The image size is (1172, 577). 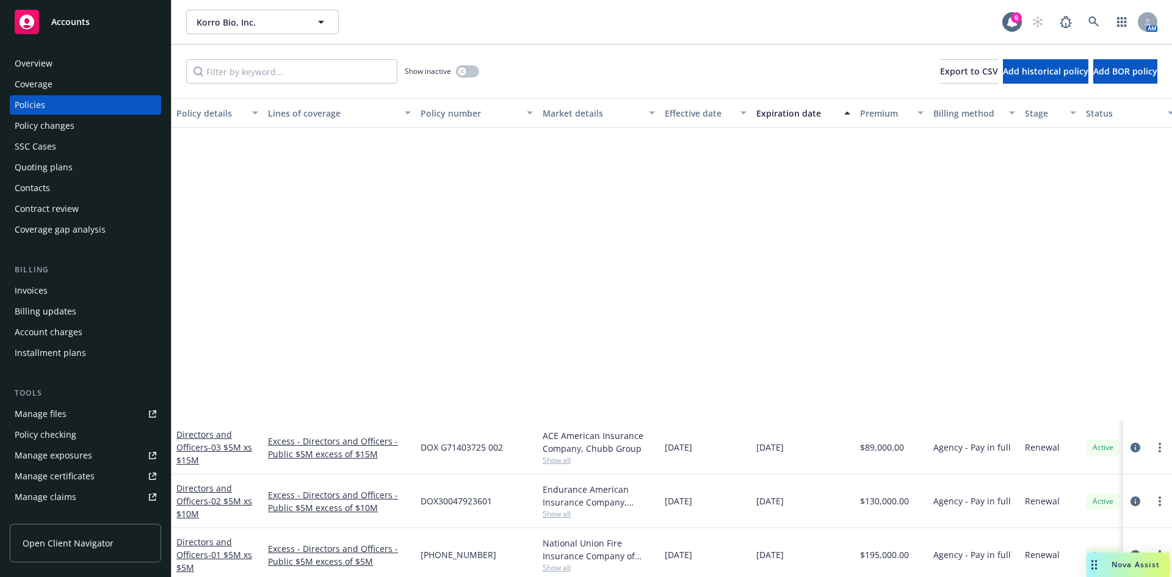 What do you see at coordinates (85, 518) in the screenshot?
I see `a: Manage BORs` at bounding box center [85, 518].